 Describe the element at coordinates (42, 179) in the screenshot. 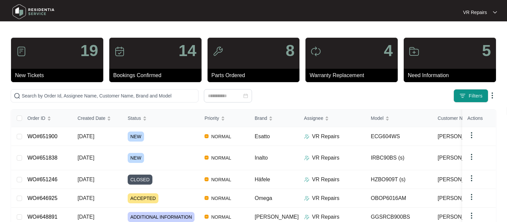

I see `a: WO#651246` at that location.